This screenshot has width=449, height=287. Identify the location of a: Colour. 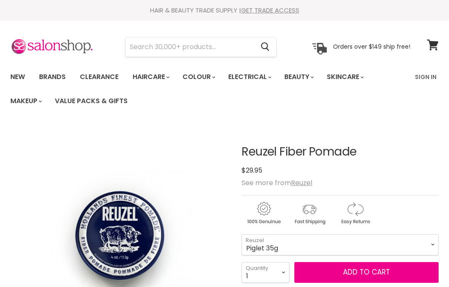
(199, 77).